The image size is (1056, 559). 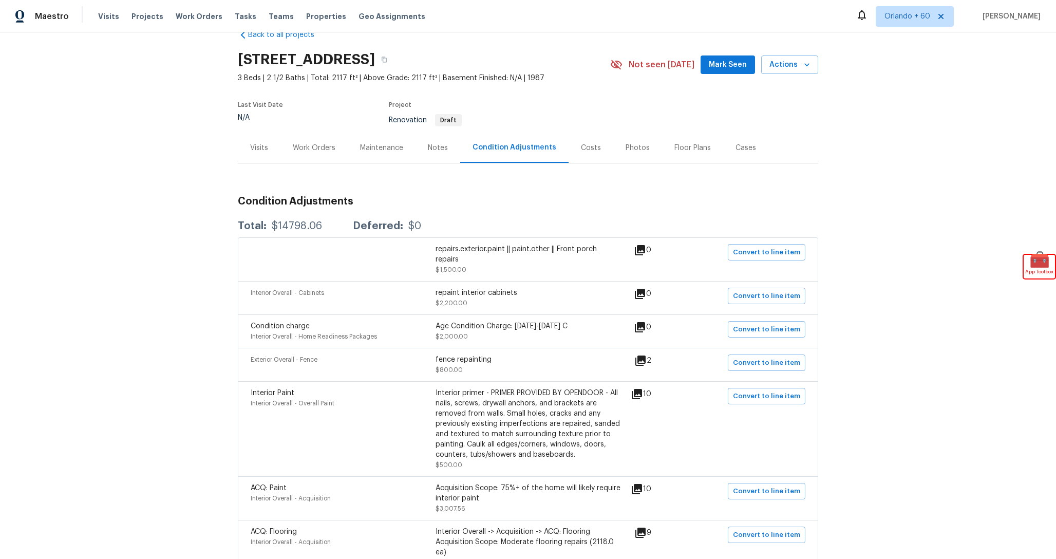 I want to click on div: Costs, so click(x=591, y=148).